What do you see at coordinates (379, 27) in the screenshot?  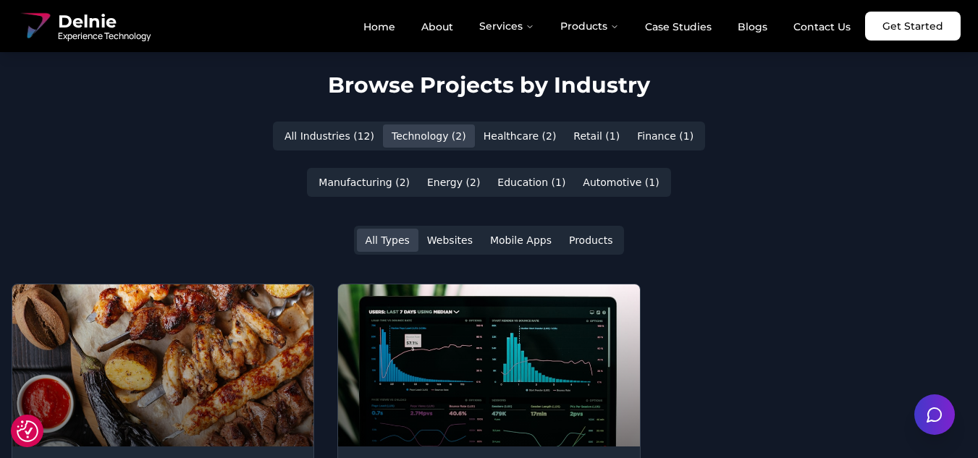 I see `a: Home` at bounding box center [379, 27].